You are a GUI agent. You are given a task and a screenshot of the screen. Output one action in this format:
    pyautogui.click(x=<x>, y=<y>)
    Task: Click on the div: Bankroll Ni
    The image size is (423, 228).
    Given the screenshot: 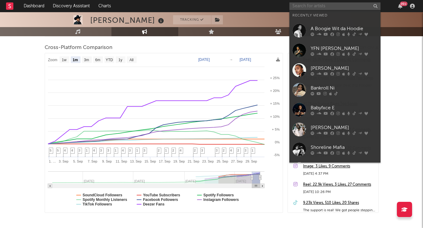 What is the action you would take?
    pyautogui.click(x=344, y=88)
    